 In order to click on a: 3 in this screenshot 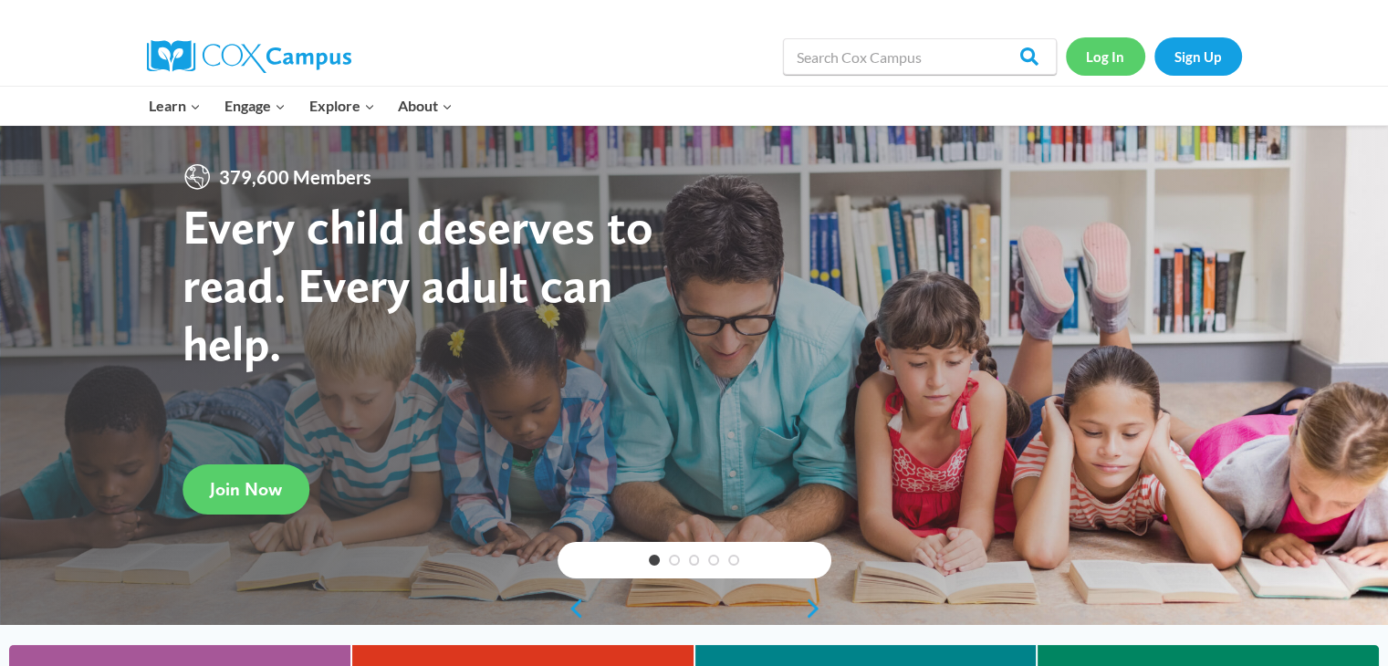, I will do `click(694, 560)`.